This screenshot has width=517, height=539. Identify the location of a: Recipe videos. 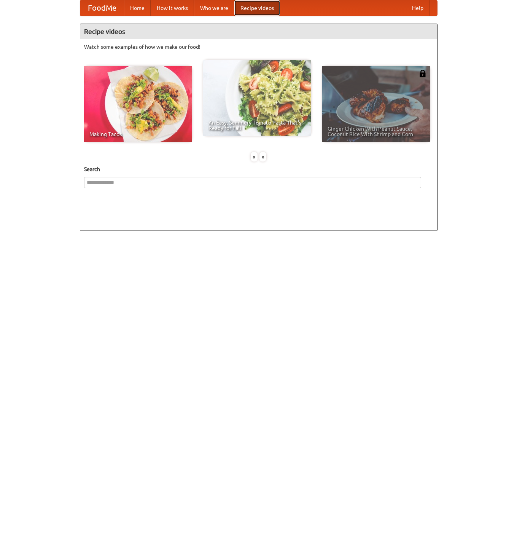
(257, 8).